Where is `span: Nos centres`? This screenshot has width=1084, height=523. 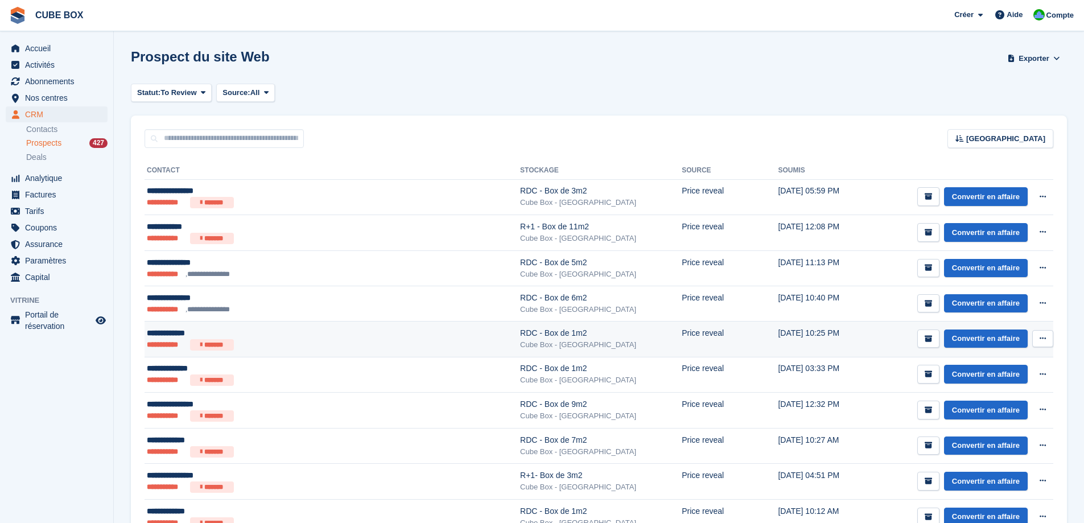
span: Nos centres is located at coordinates (59, 98).